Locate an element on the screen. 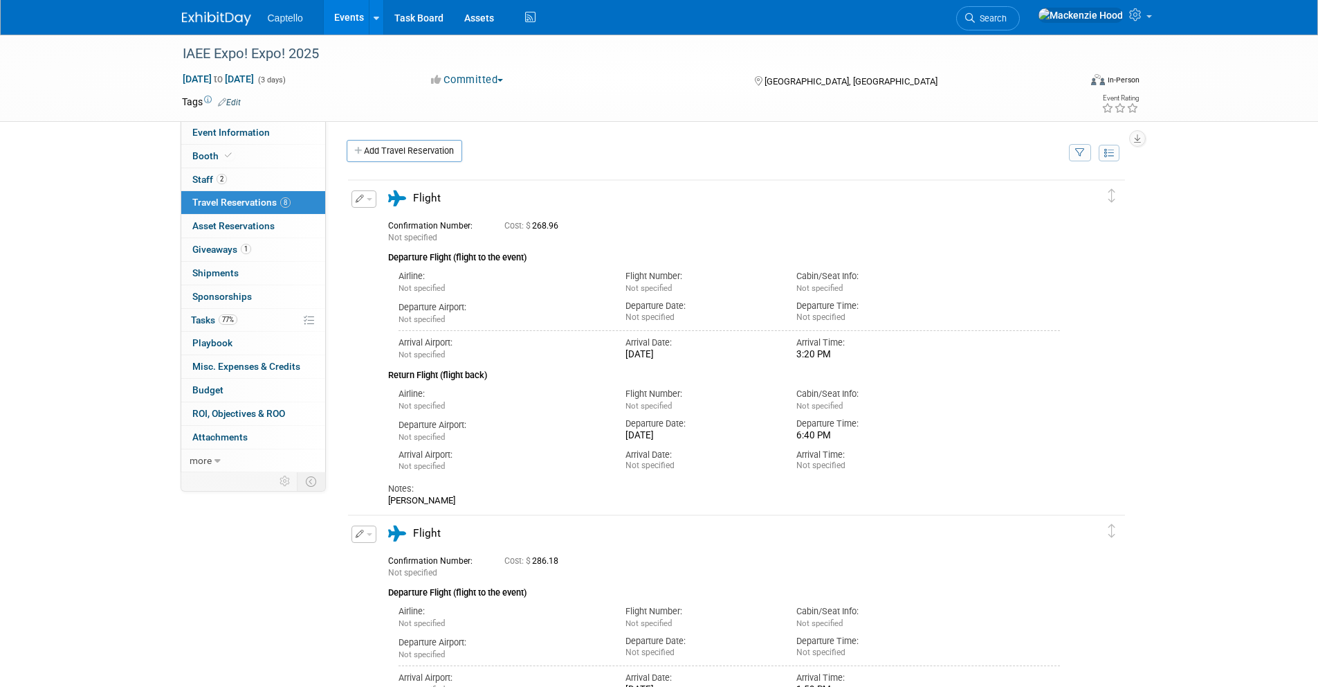 The width and height of the screenshot is (1318, 687). div: Return Flight (flight back) is located at coordinates (725, 371).